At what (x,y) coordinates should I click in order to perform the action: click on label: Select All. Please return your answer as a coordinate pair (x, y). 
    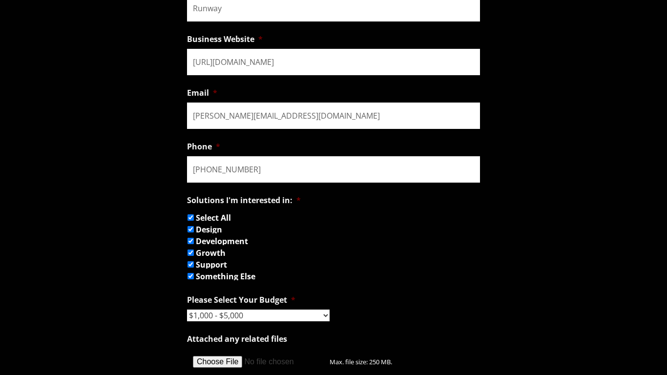
    Looking at the image, I should click on (213, 218).